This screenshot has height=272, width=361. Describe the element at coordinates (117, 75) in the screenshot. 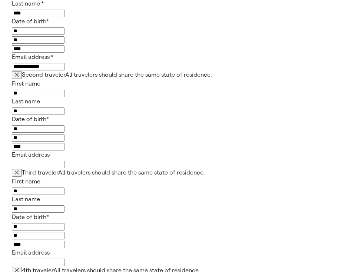

I see `span: Second traveler` at that location.